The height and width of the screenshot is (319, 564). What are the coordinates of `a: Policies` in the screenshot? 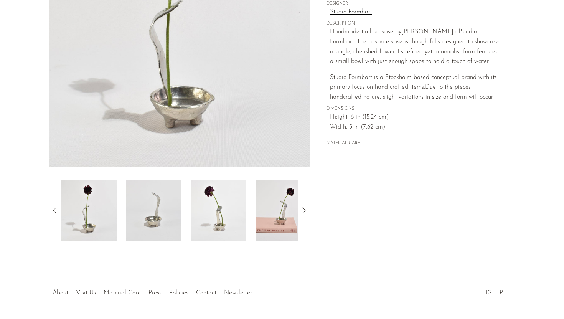 It's located at (179, 293).